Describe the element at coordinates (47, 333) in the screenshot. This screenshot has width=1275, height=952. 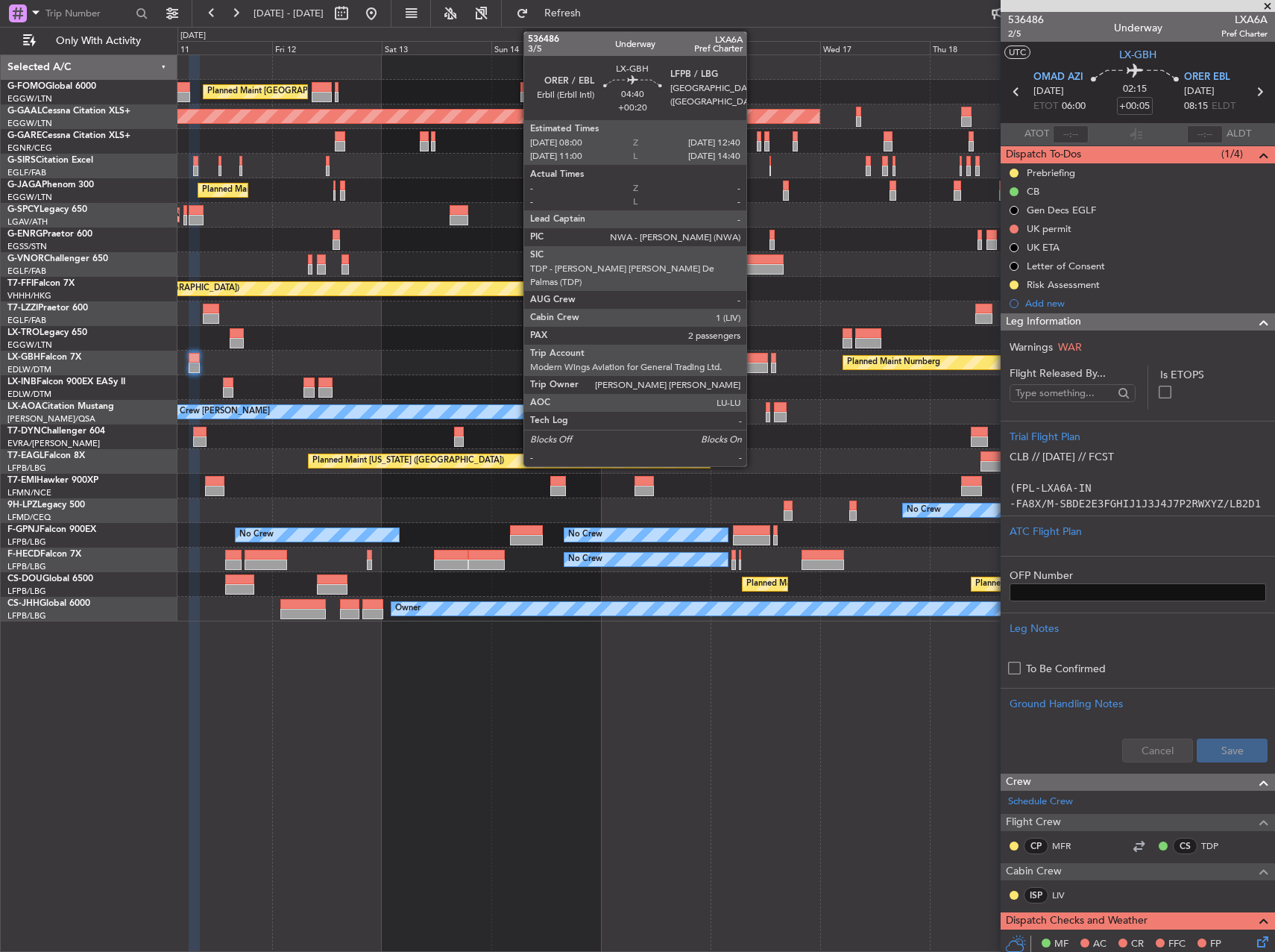
I see `a: LX-TROLegacy 650` at that location.